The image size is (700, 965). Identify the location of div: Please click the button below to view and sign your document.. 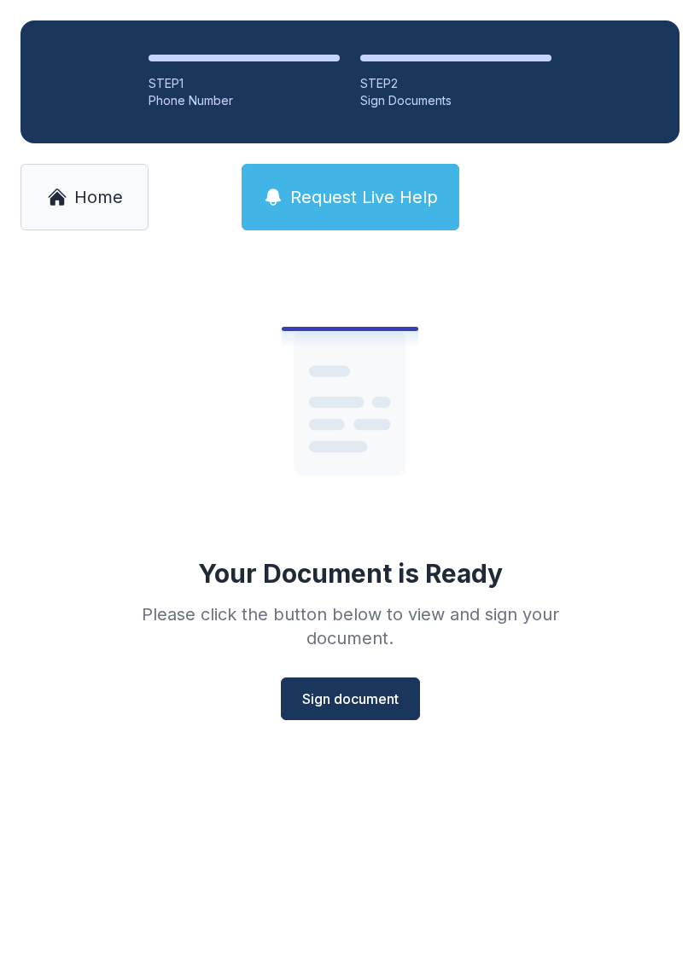
(350, 626).